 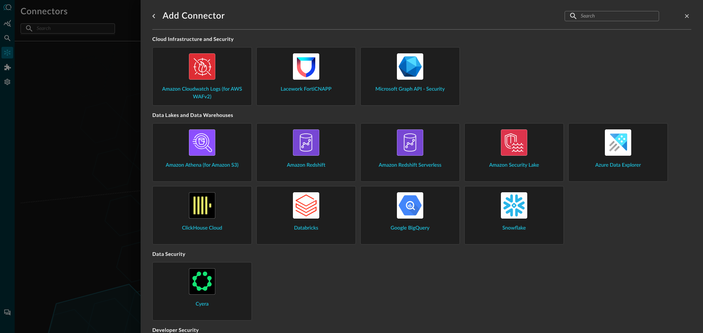 I want to click on span: Snowflake, so click(x=514, y=228).